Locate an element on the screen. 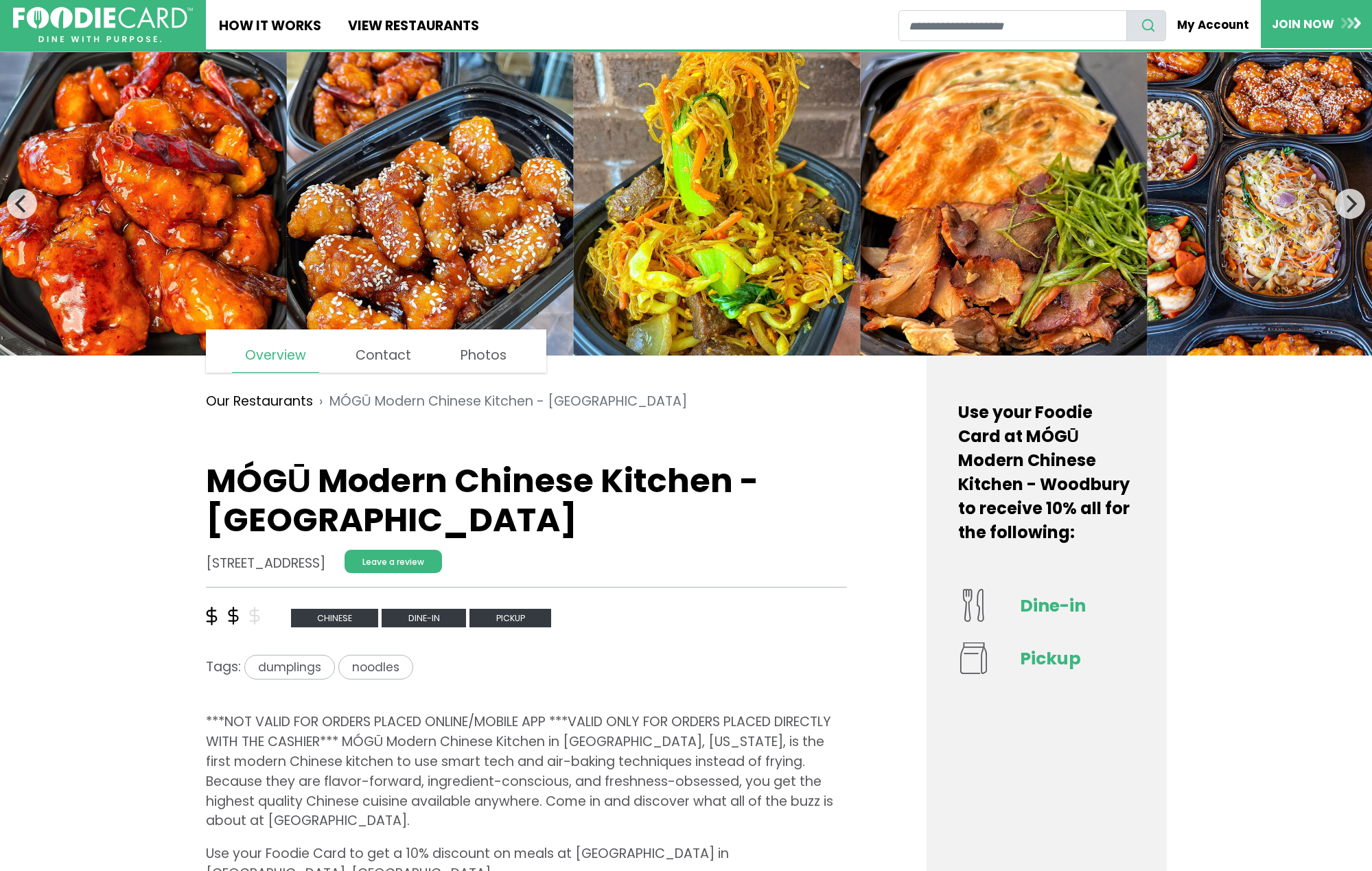  a: Leave a review is located at coordinates (394, 562).